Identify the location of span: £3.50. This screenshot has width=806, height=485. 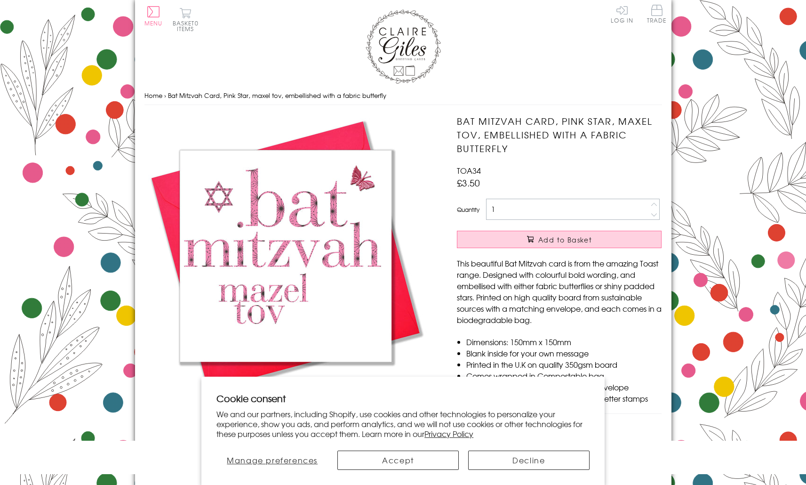
(468, 183).